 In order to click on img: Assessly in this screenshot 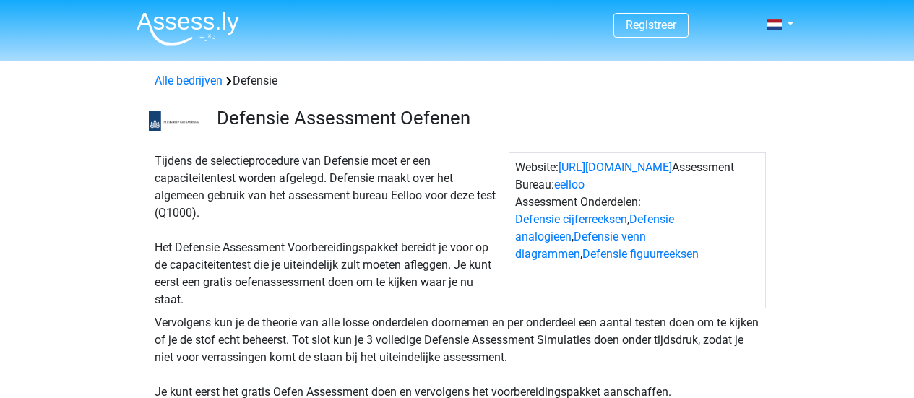, I will do `click(188, 28)`.